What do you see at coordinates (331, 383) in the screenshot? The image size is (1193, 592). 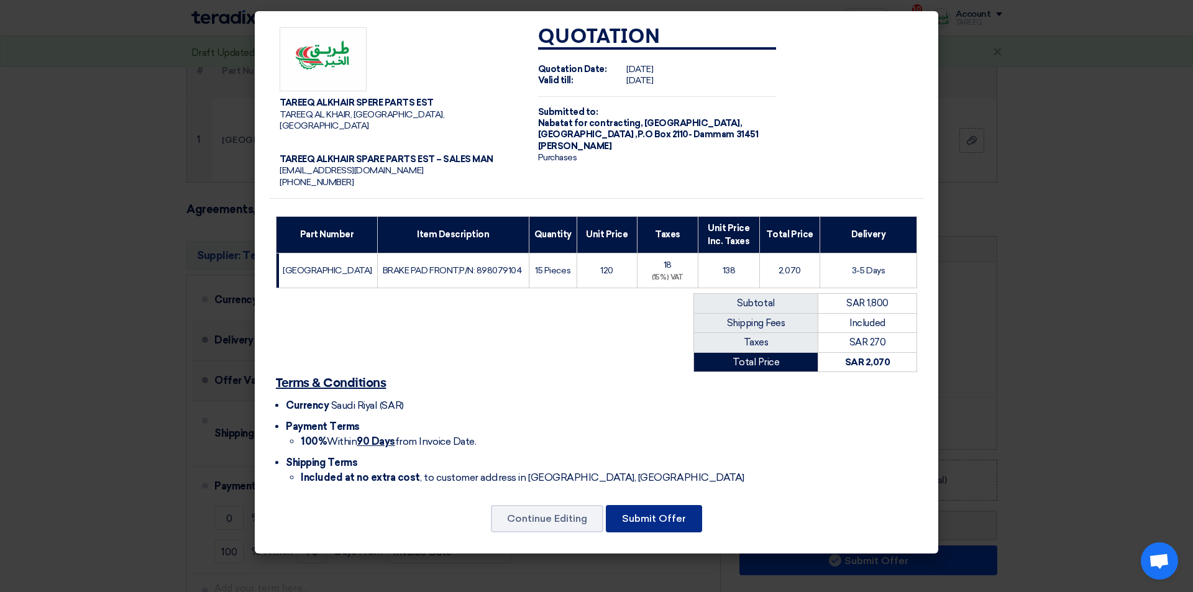 I see `u: Terms & Conditions` at bounding box center [331, 383].